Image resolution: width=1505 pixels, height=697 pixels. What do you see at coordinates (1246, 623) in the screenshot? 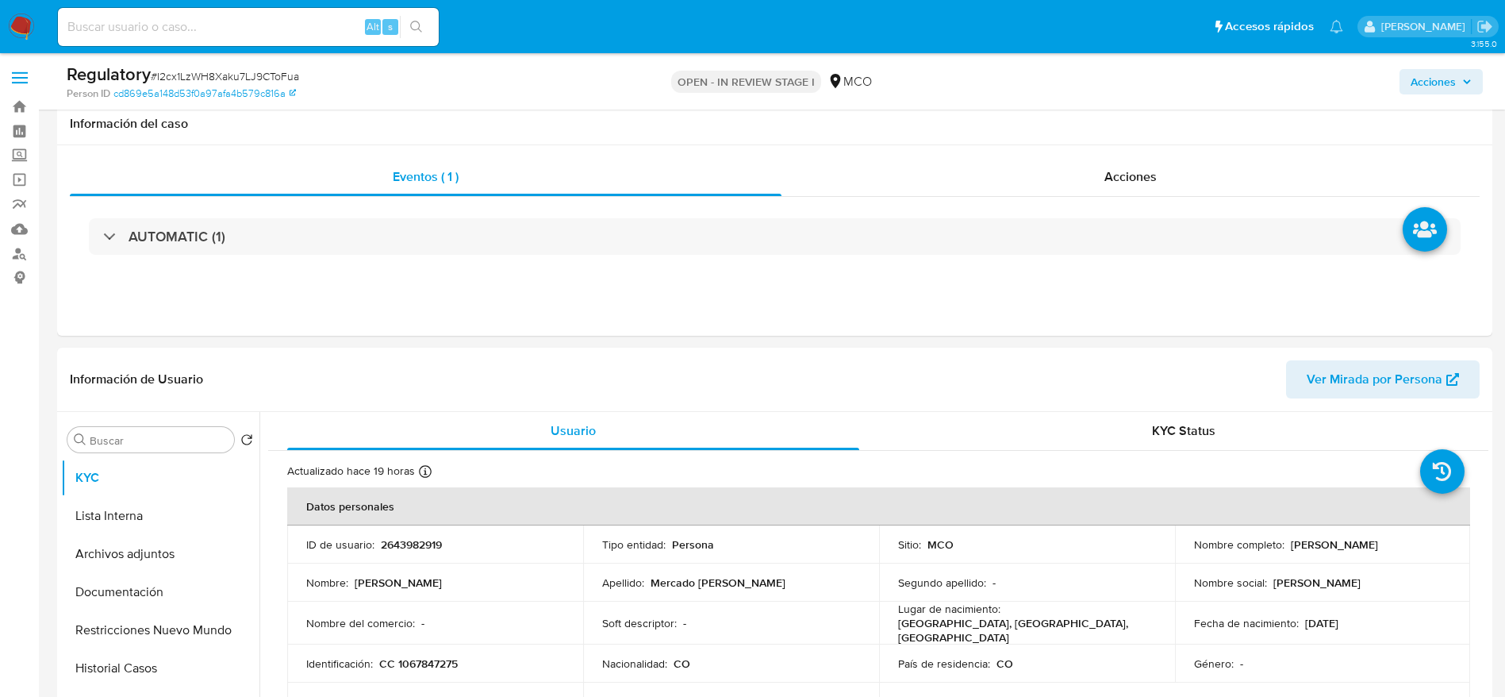
I see `p: Fecha de nacimiento :` at bounding box center [1246, 623].